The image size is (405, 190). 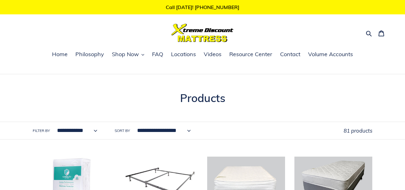 What do you see at coordinates (125, 54) in the screenshot?
I see `span: Shop Now` at bounding box center [125, 54].